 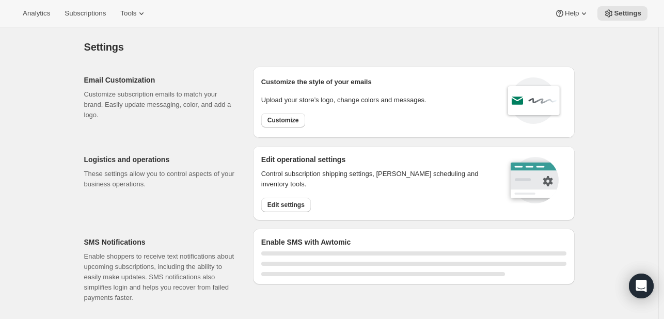 I want to click on p: Customize subscription emails to match your brand. Easily update messaging, color, and add a logo., so click(x=160, y=105).